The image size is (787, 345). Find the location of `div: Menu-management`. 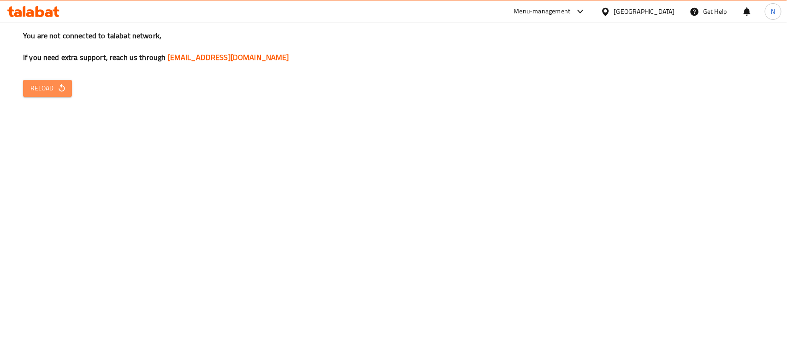

div: Menu-management is located at coordinates (542, 12).